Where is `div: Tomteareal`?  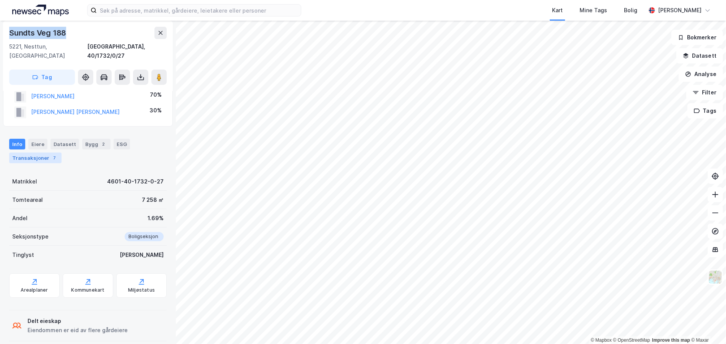
div: Tomteareal is located at coordinates (28, 200).